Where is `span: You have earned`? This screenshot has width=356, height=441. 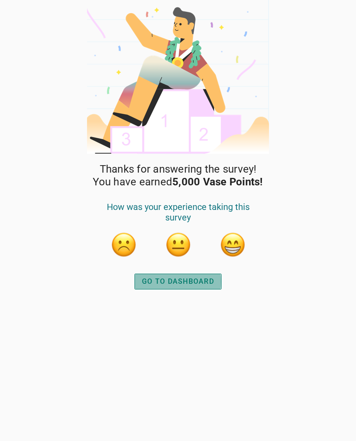
span: You have earned is located at coordinates (178, 182).